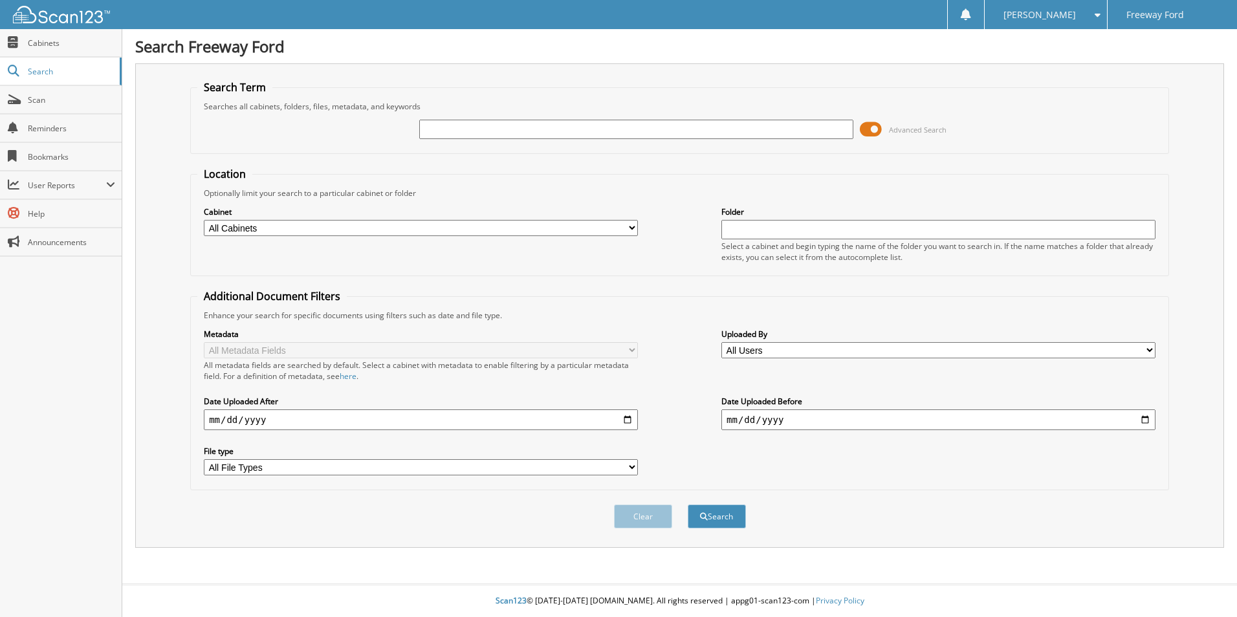  What do you see at coordinates (421, 334) in the screenshot?
I see `label: Metadata` at bounding box center [421, 334].